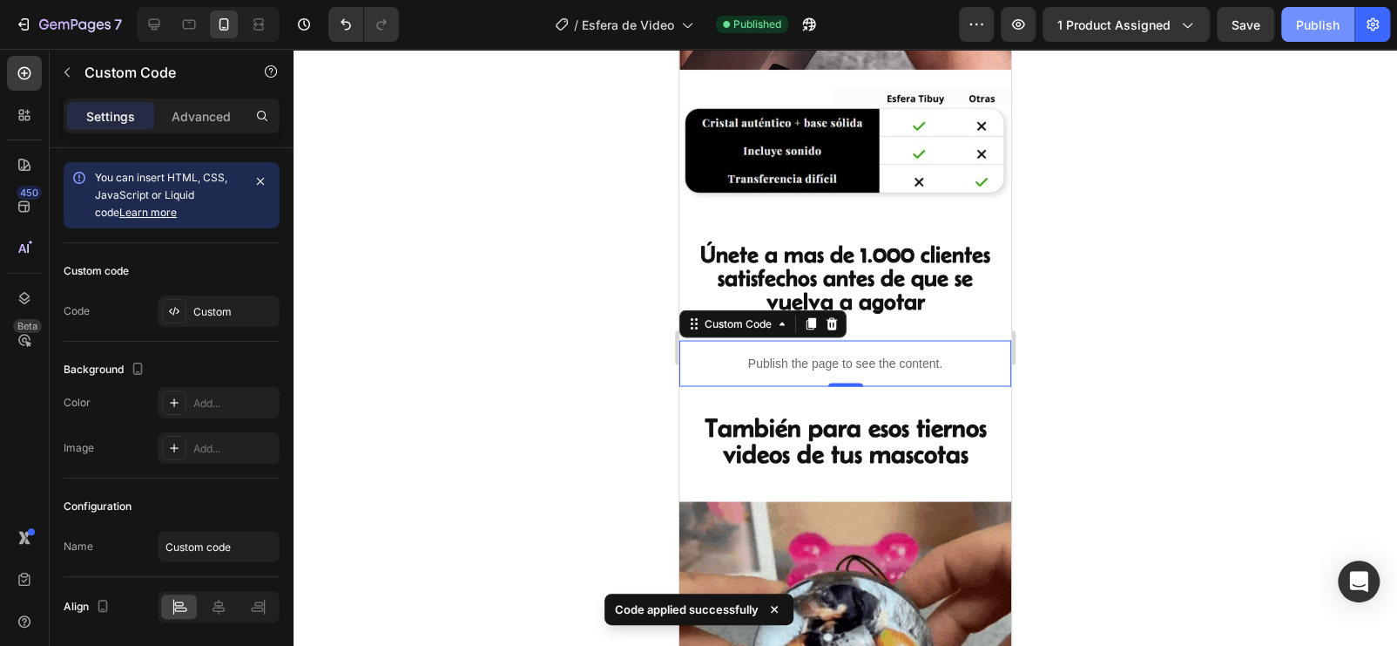 This screenshot has width=1397, height=646. Describe the element at coordinates (166, 227) in the screenshot. I see `strong: Únete a mas de 1.000 clientes satisfechos antes de que se vuelva a agotar` at that location.